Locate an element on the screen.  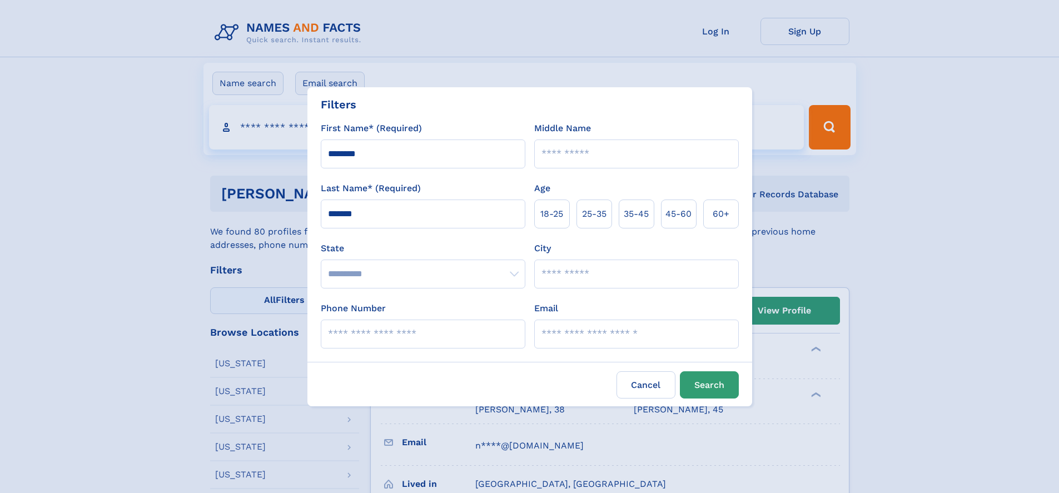
button: Search is located at coordinates (710, 385).